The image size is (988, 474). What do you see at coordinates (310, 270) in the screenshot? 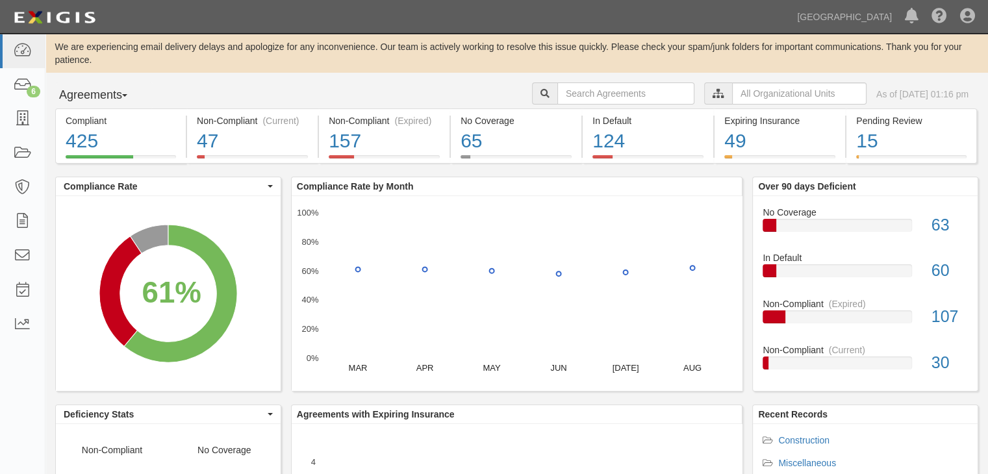
I see `text: 60%` at bounding box center [310, 270].